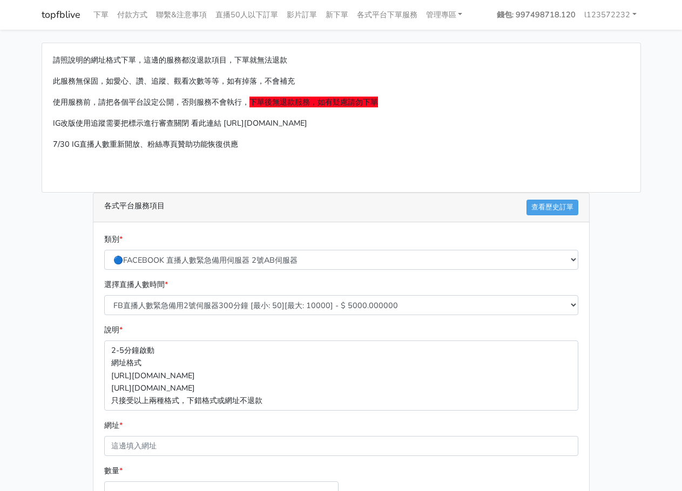 The image size is (682, 491). Describe the element at coordinates (181, 15) in the screenshot. I see `a: 聯繫&注意事項` at that location.